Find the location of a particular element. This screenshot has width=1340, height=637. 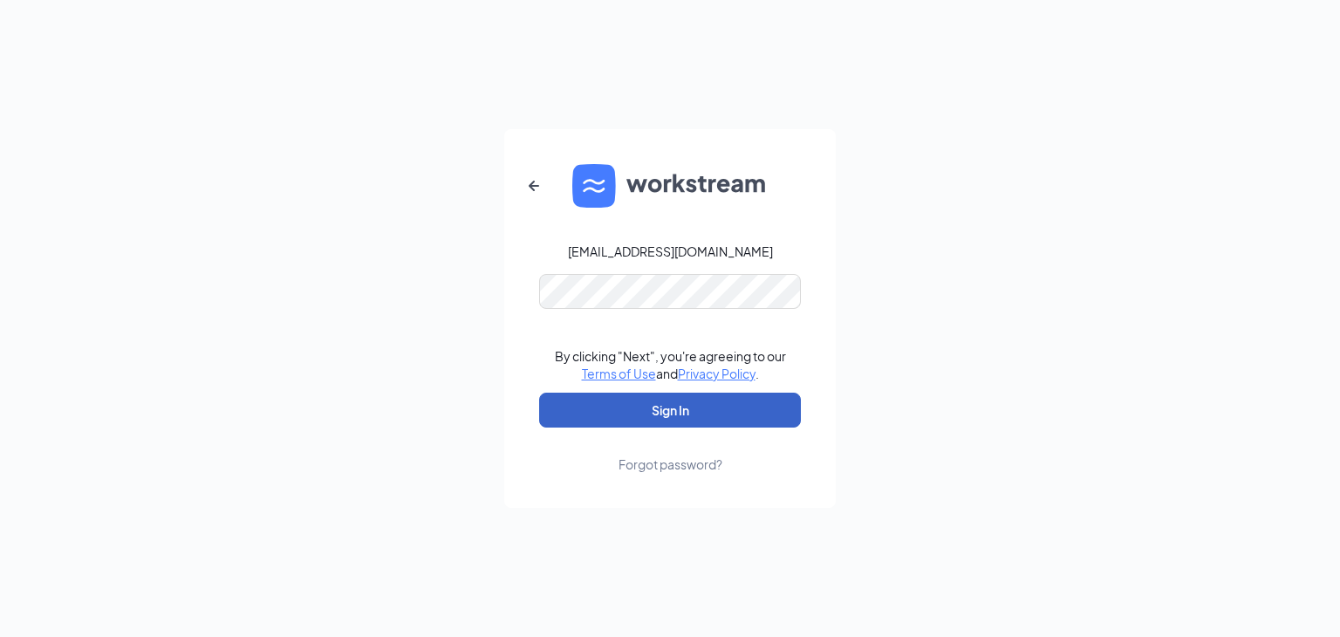

button: ArrowLeftNew is located at coordinates (534, 186).